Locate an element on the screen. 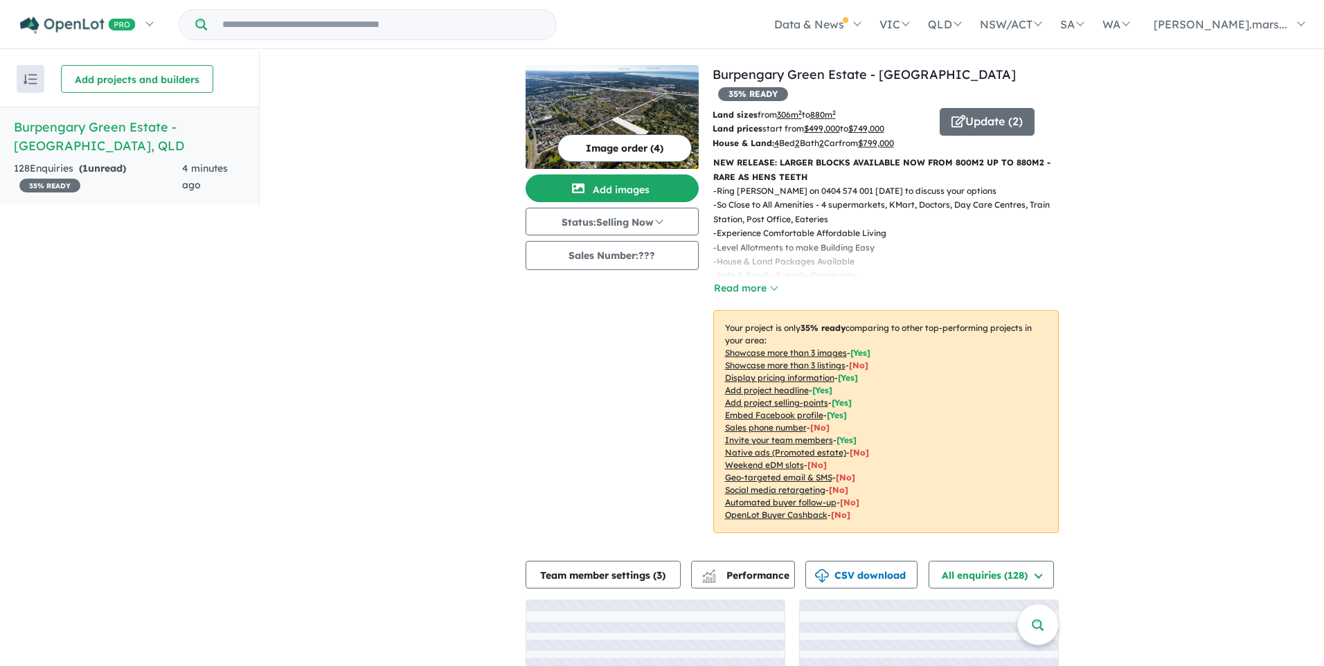 This screenshot has width=1324, height=666. u: 4 is located at coordinates (776, 143).